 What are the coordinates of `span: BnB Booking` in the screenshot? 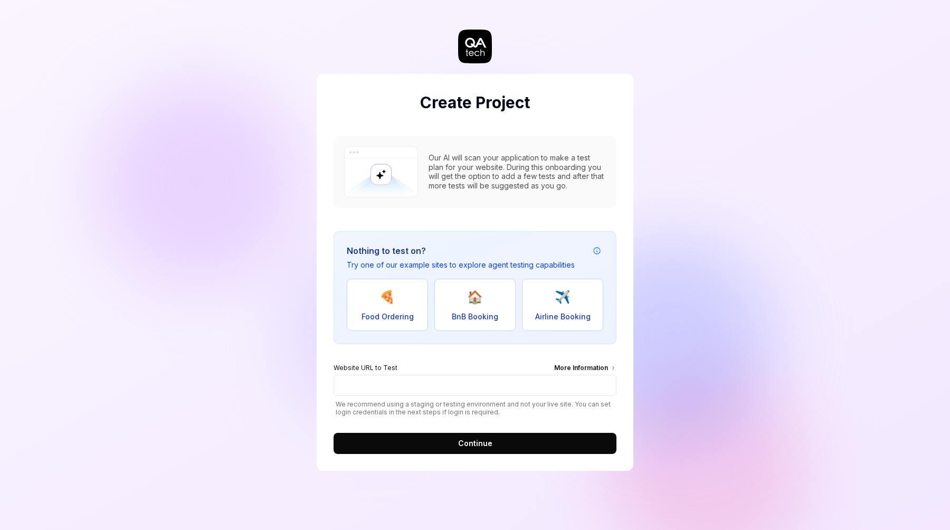 It's located at (475, 316).